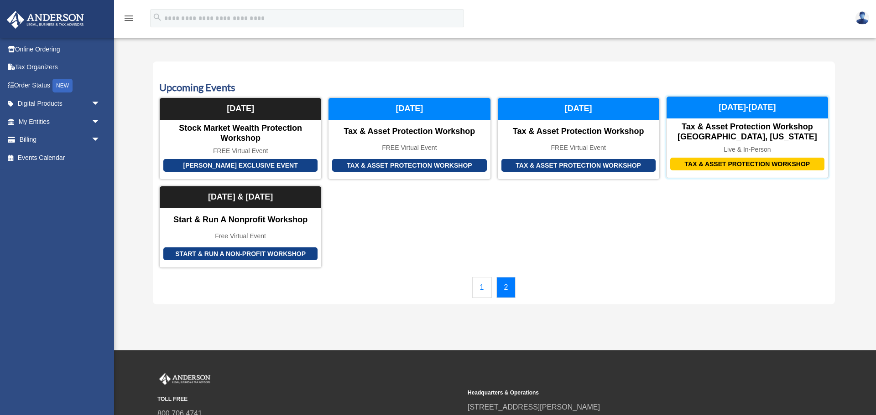 This screenshot has height=415, width=876. Describe the element at coordinates (862, 18) in the screenshot. I see `img: User Pic` at that location.